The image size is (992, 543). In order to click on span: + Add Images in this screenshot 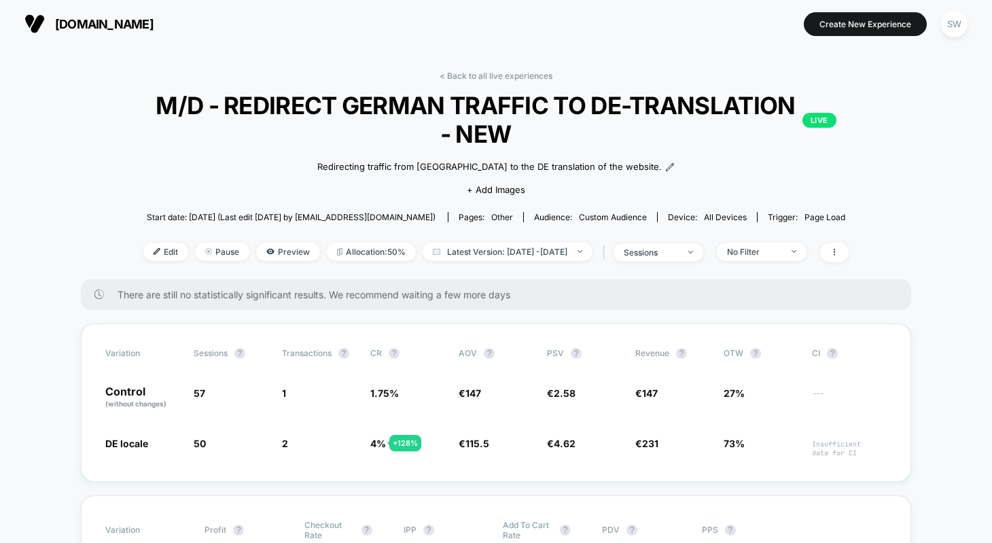, I will do `click(496, 190)`.